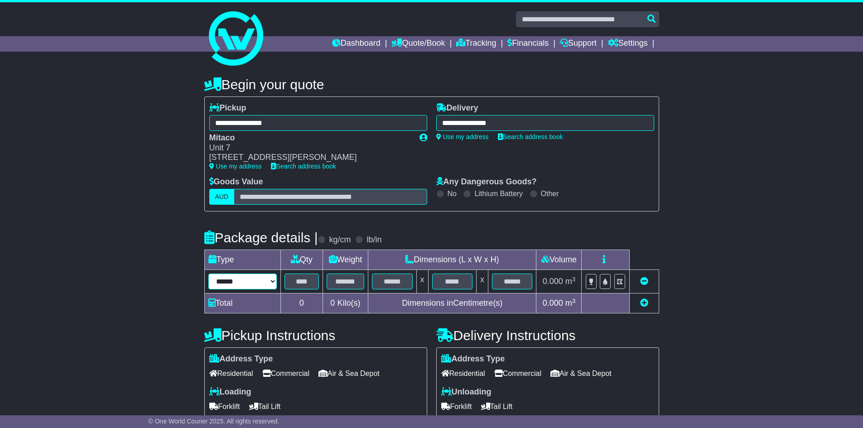 This screenshot has height=428, width=863. Describe the element at coordinates (340, 240) in the screenshot. I see `label: kg/cm` at that location.